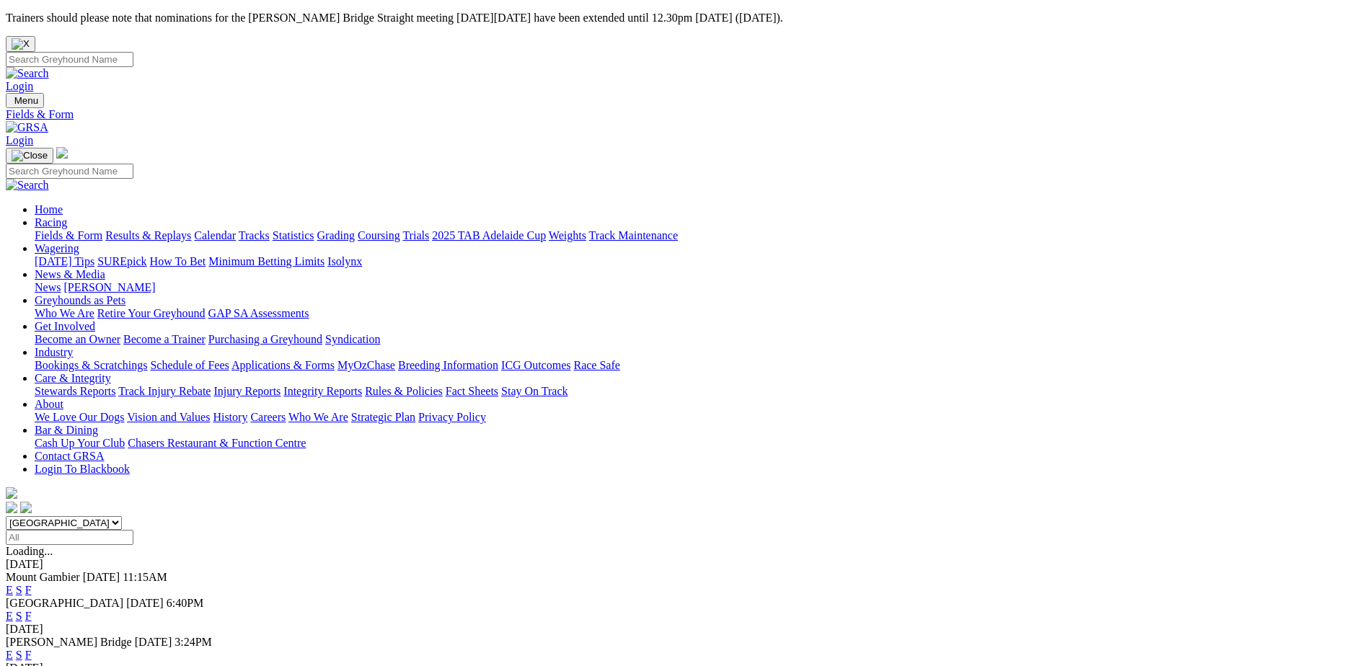  Describe the element at coordinates (448, 365) in the screenshot. I see `a: Breeding Information` at that location.